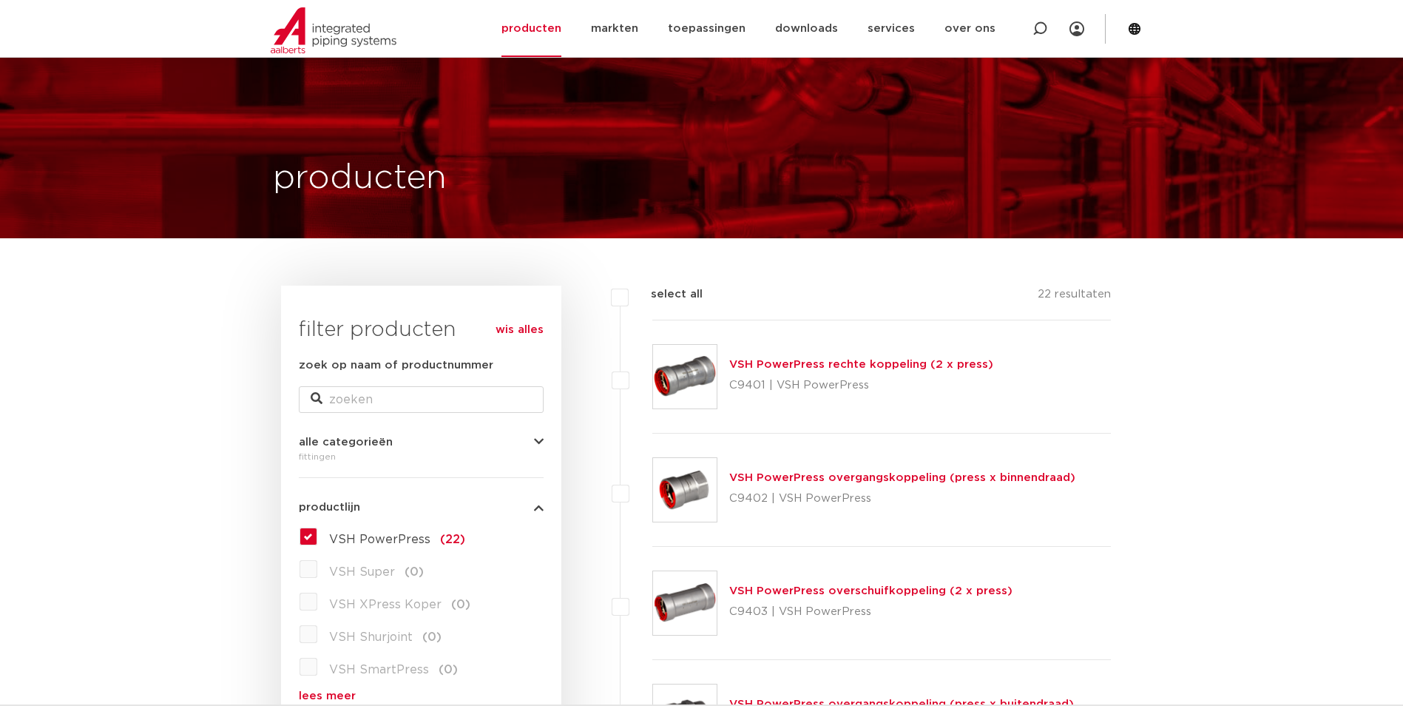  I want to click on span: productlijn, so click(329, 507).